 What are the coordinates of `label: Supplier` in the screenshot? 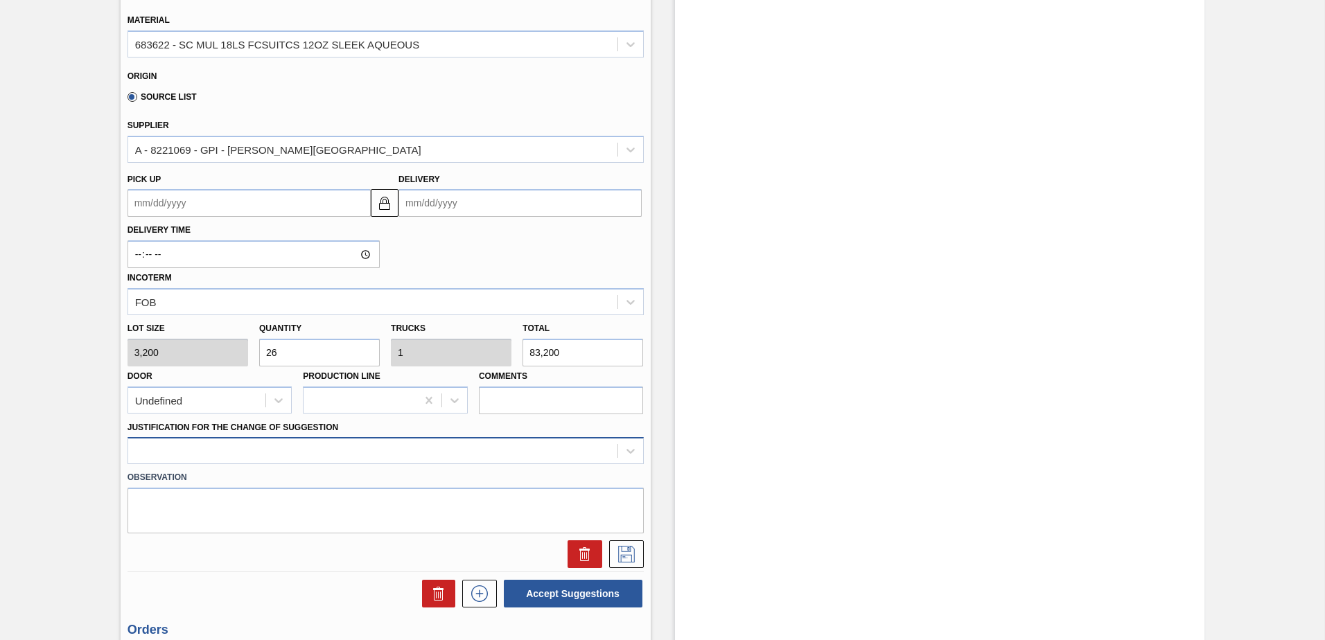 It's located at (148, 125).